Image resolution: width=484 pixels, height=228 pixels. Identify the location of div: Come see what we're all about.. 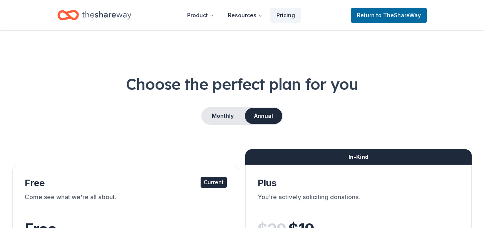
(125, 203).